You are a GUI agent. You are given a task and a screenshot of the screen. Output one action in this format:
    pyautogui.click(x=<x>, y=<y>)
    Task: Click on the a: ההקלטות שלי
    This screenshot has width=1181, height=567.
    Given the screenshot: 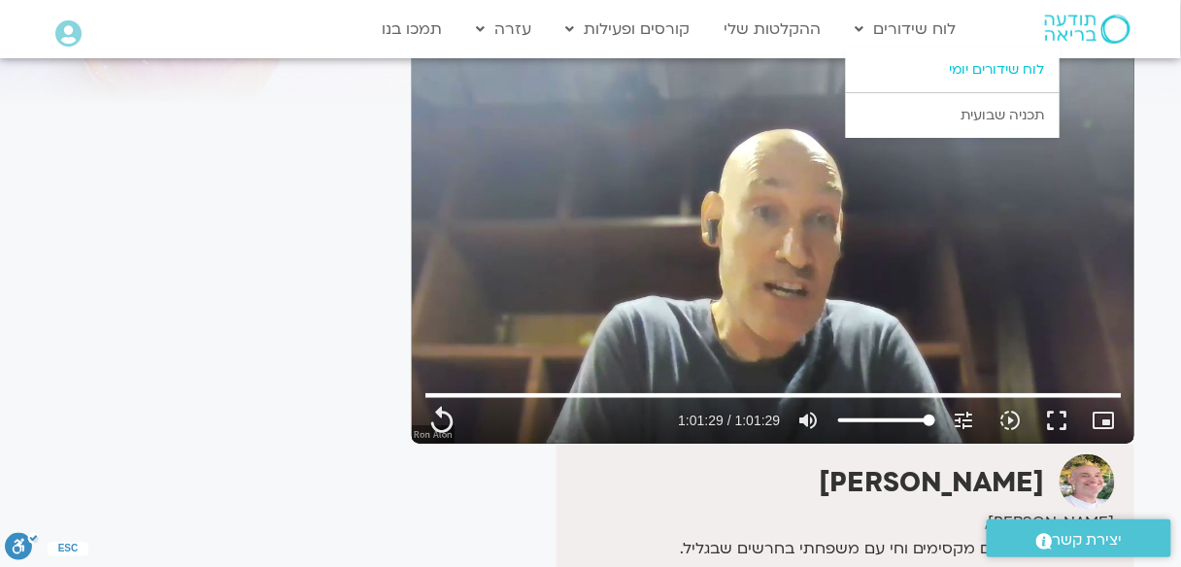 What is the action you would take?
    pyautogui.click(x=773, y=29)
    